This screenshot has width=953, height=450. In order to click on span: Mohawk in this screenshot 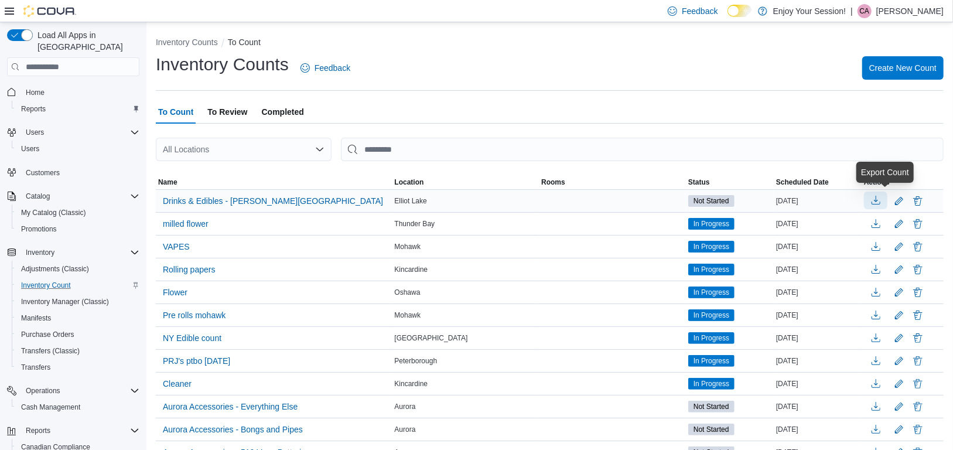, I will do `click(408, 246)`.